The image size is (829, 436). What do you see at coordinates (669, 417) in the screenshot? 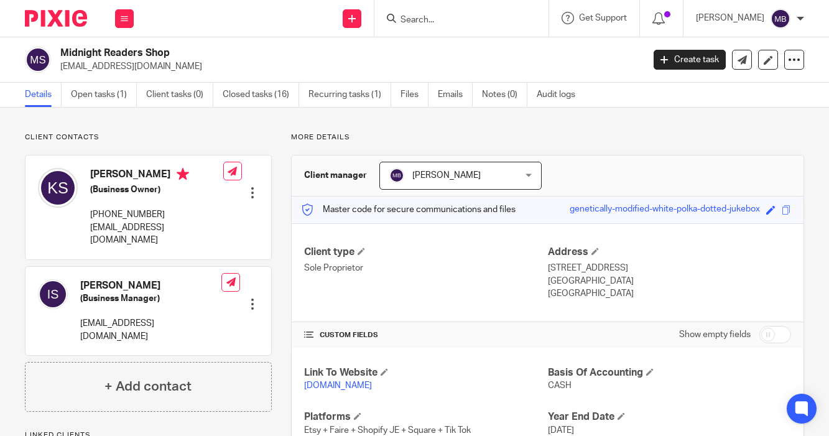
I see `h4: Year End Date` at bounding box center [669, 417].